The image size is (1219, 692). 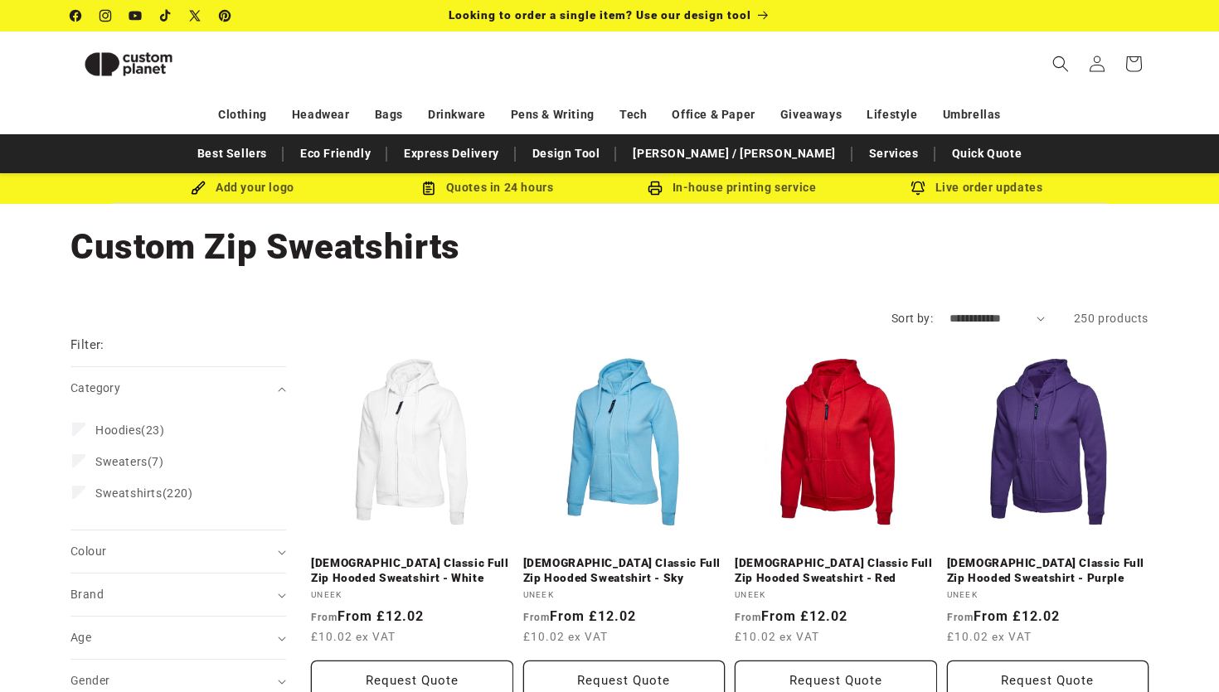 I want to click on div: In-house printing service, so click(x=731, y=187).